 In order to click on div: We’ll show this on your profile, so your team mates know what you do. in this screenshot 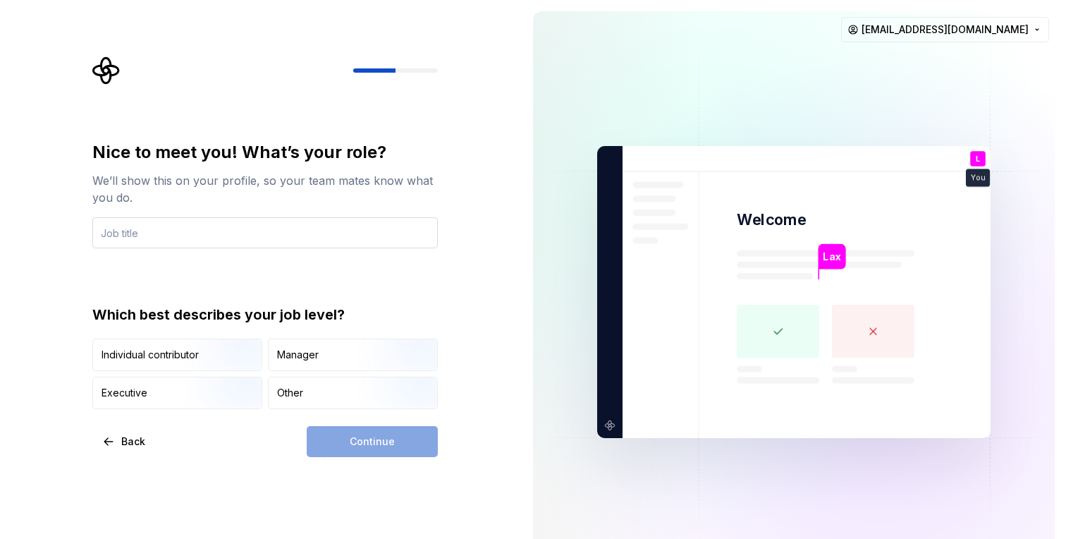, I will do `click(265, 189)`.